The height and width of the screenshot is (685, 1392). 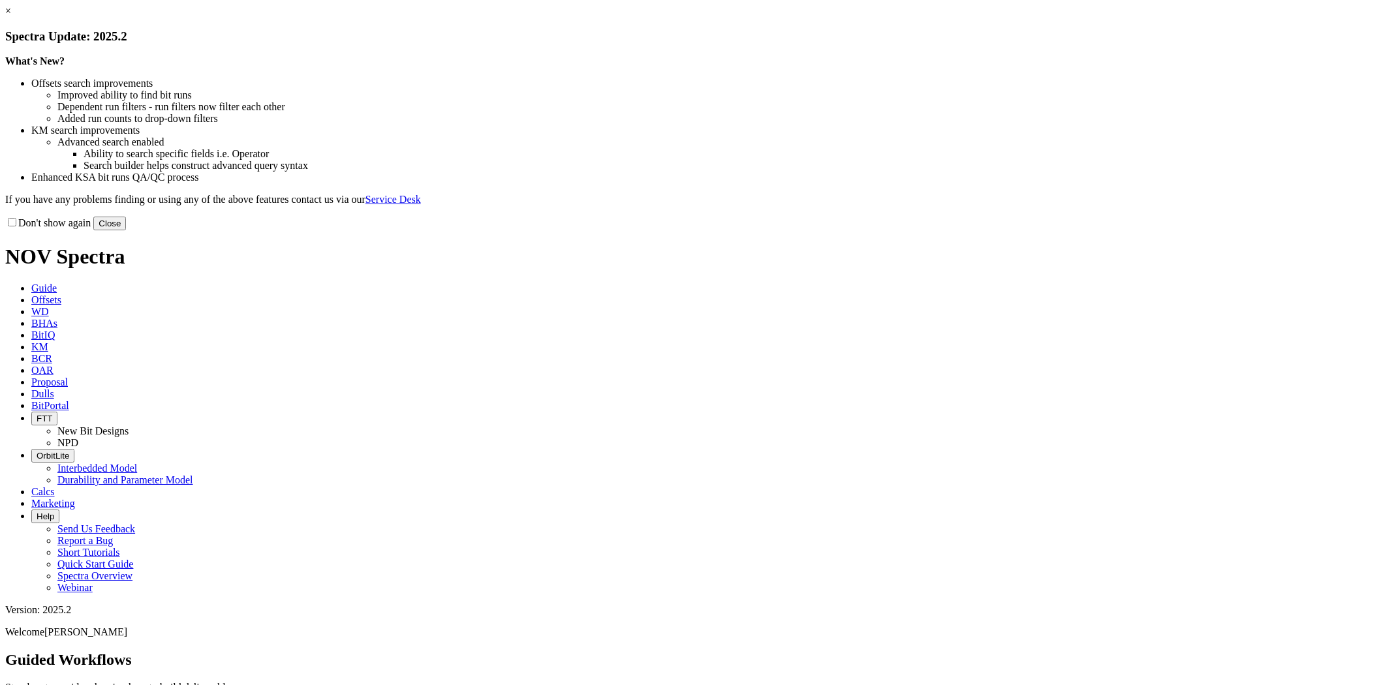 What do you see at coordinates (708, 177) in the screenshot?
I see `li: Enhanced KSA bit runs QA/QC process` at bounding box center [708, 177].